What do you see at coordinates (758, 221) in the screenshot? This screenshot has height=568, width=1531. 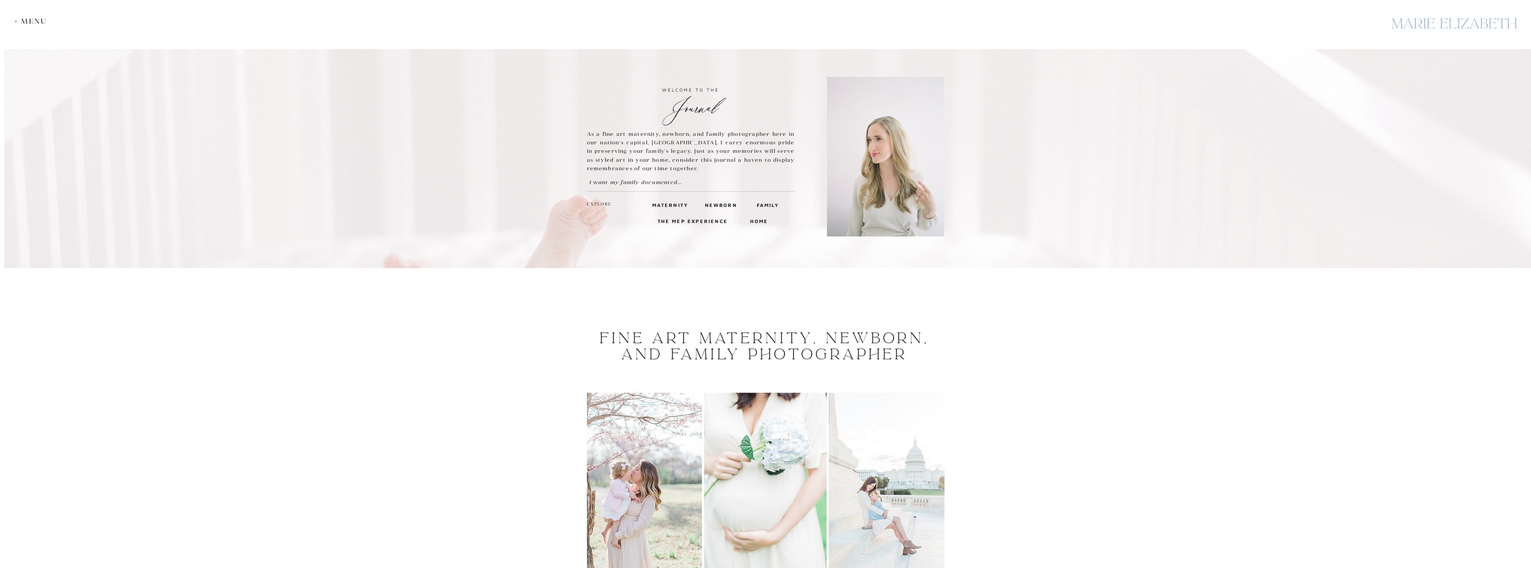 I see `h3: home` at bounding box center [758, 221].